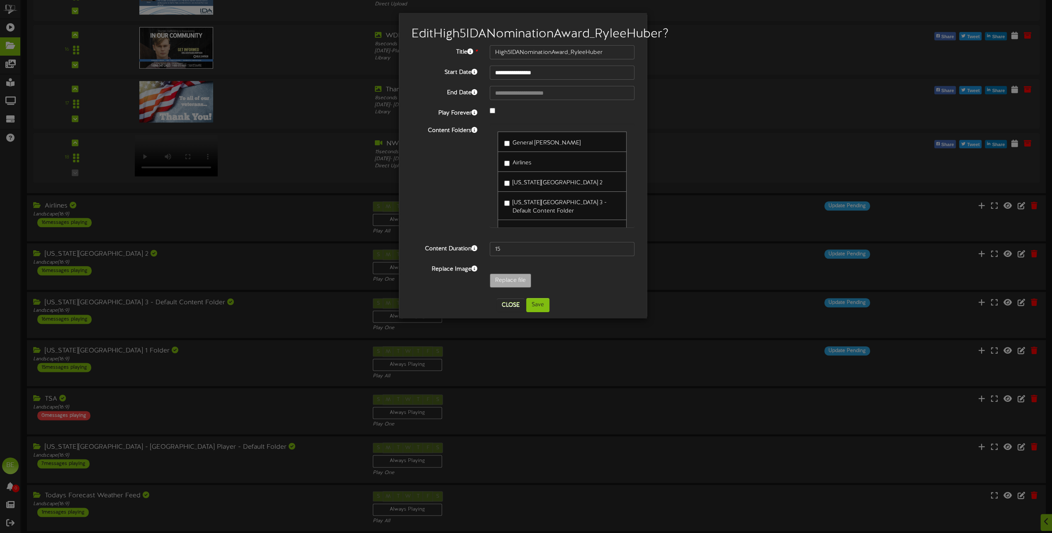  I want to click on label: Replace Image, so click(444, 267).